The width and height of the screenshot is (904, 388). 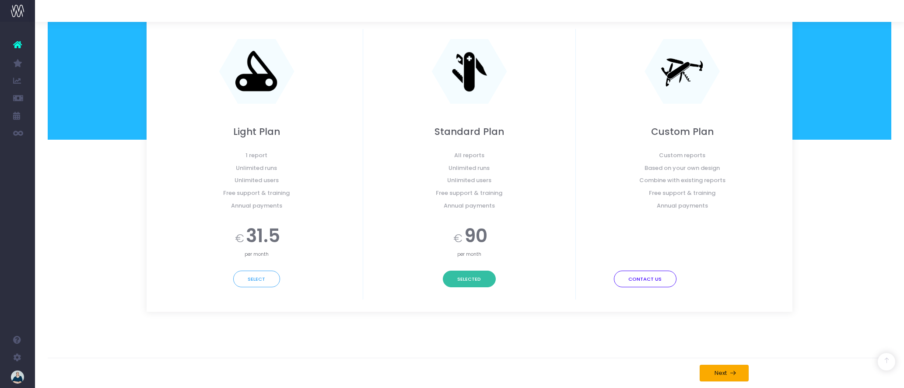 What do you see at coordinates (18, 377) in the screenshot?
I see `img: images/default_profile_image.png` at bounding box center [18, 377].